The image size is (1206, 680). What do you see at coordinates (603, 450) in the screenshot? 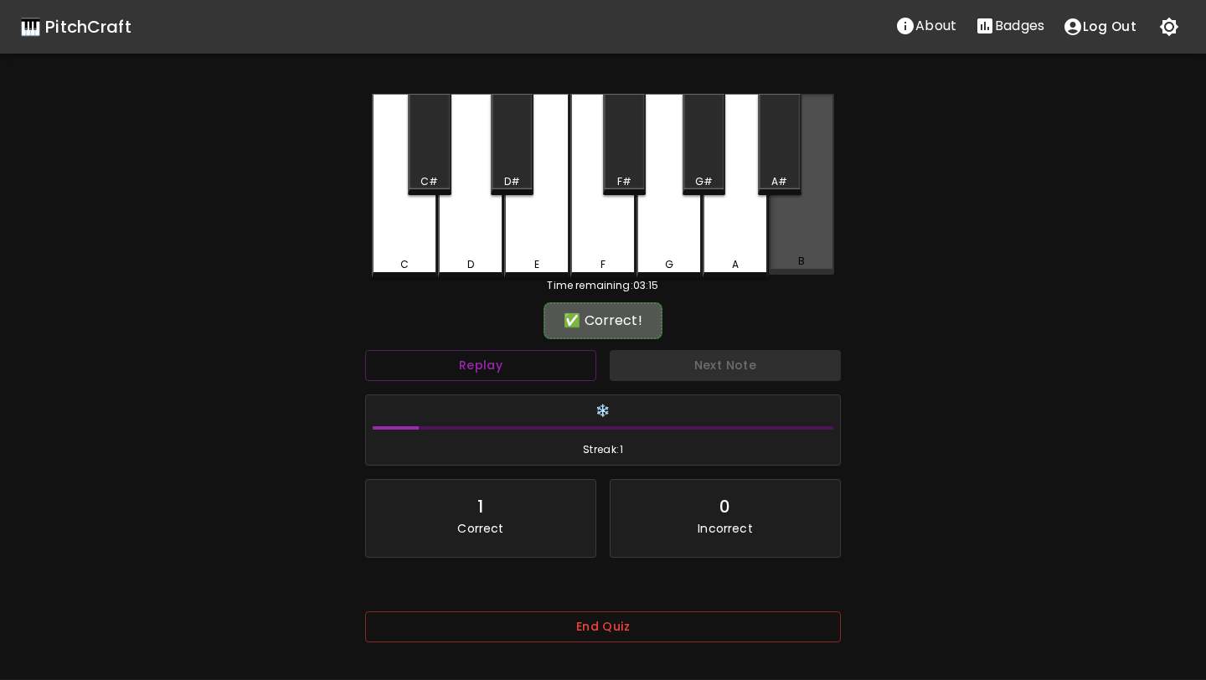
I see `span: Streak: 1` at bounding box center [603, 450].